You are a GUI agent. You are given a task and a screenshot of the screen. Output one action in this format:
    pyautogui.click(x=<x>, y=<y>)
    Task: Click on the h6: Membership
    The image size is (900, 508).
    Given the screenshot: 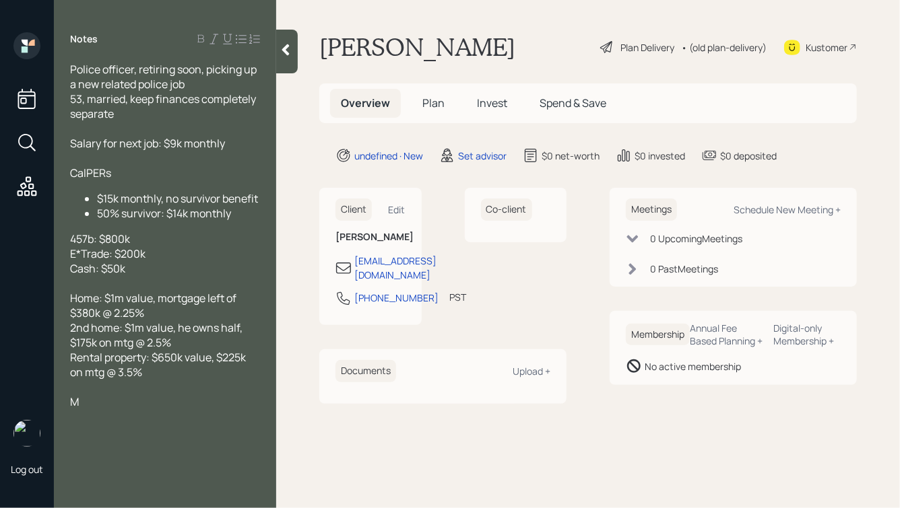 What is the action you would take?
    pyautogui.click(x=657, y=335)
    